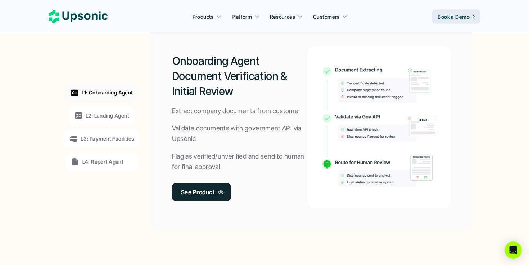 Image resolution: width=529 pixels, height=266 pixels. Describe the element at coordinates (107, 115) in the screenshot. I see `p: L2: Landing Agent` at that location.